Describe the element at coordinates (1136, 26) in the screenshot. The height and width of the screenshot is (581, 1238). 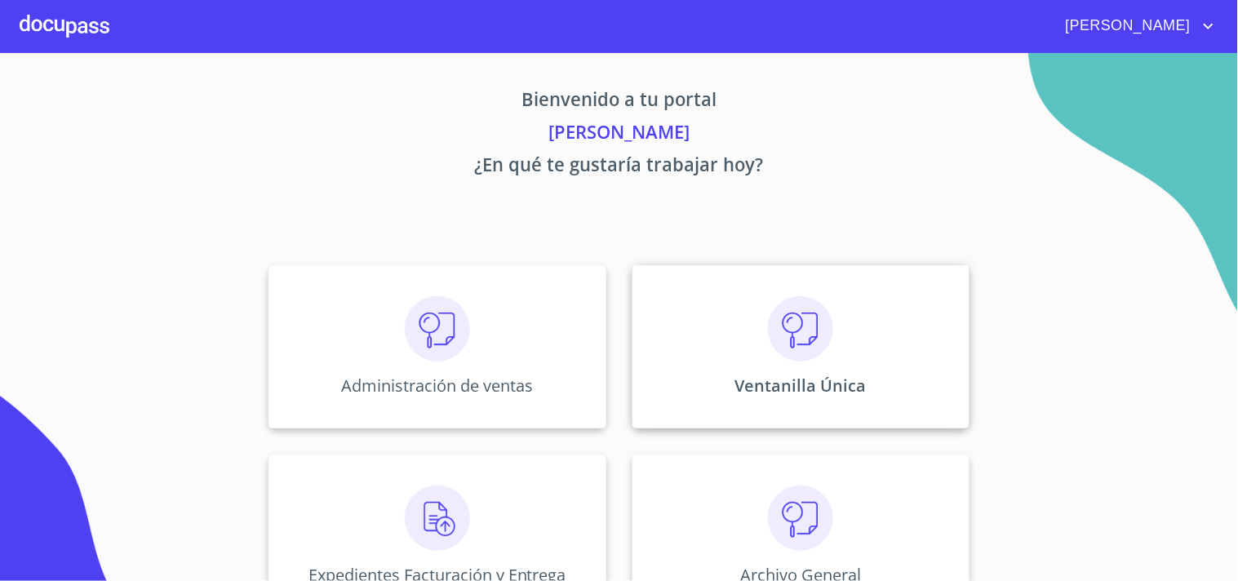
I see `button: account of current user` at that location.